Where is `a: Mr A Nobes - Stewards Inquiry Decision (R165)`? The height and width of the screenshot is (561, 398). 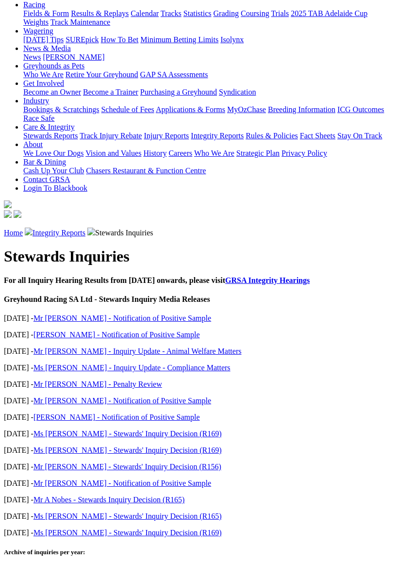
a: Mr A Nobes - Stewards Inquiry Decision (R165) is located at coordinates (109, 500).